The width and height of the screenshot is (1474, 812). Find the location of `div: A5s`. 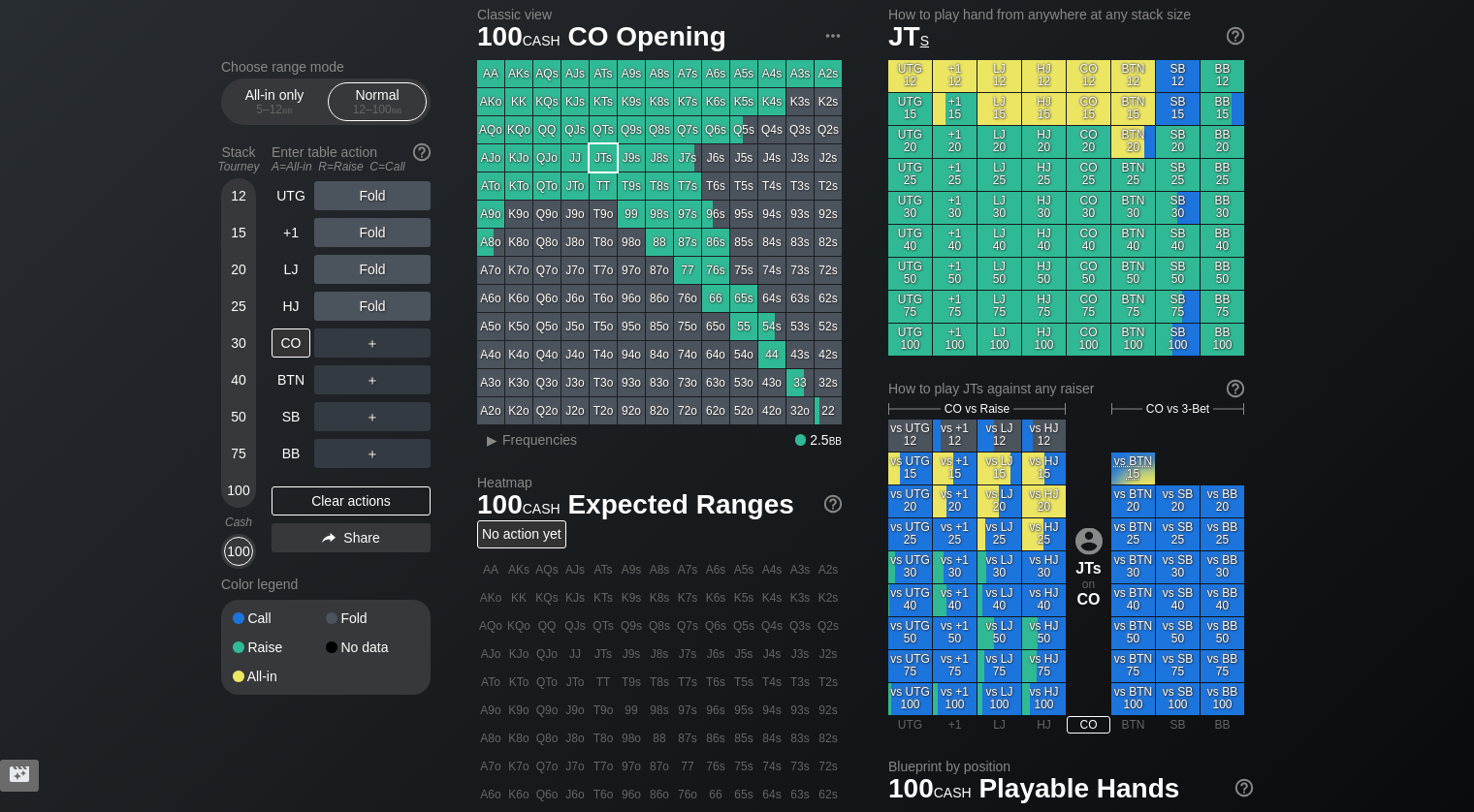

div: A5s is located at coordinates (743, 74).